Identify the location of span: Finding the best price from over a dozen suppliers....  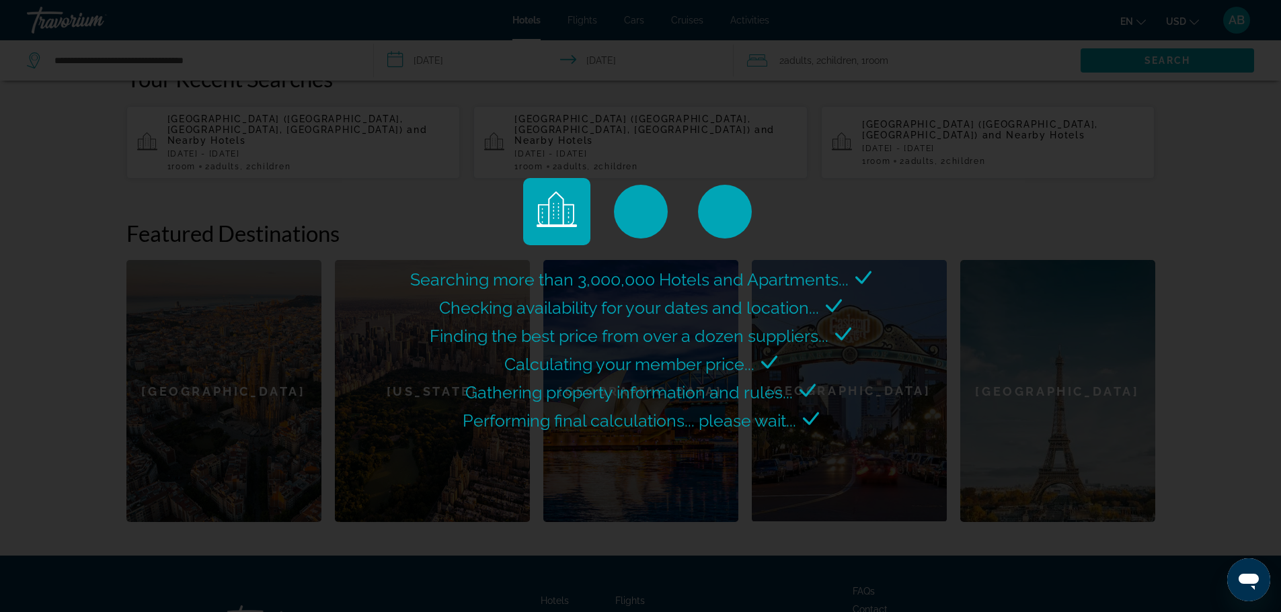
(629, 336).